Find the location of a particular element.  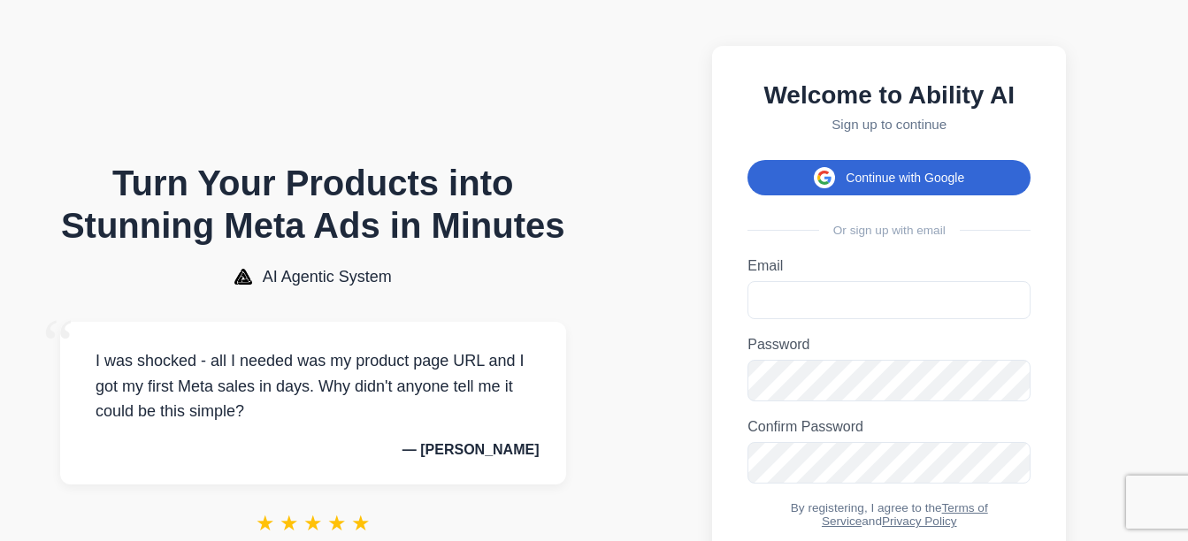

div: By registering, I agree to the and is located at coordinates (889, 515).